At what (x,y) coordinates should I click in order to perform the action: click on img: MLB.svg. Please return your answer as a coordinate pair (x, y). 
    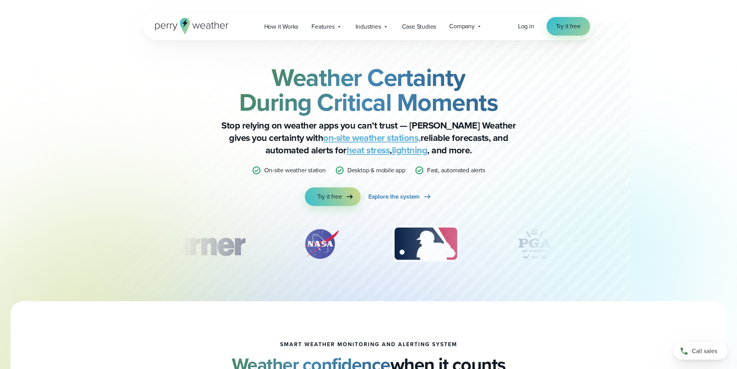
    Looking at the image, I should click on (425, 244).